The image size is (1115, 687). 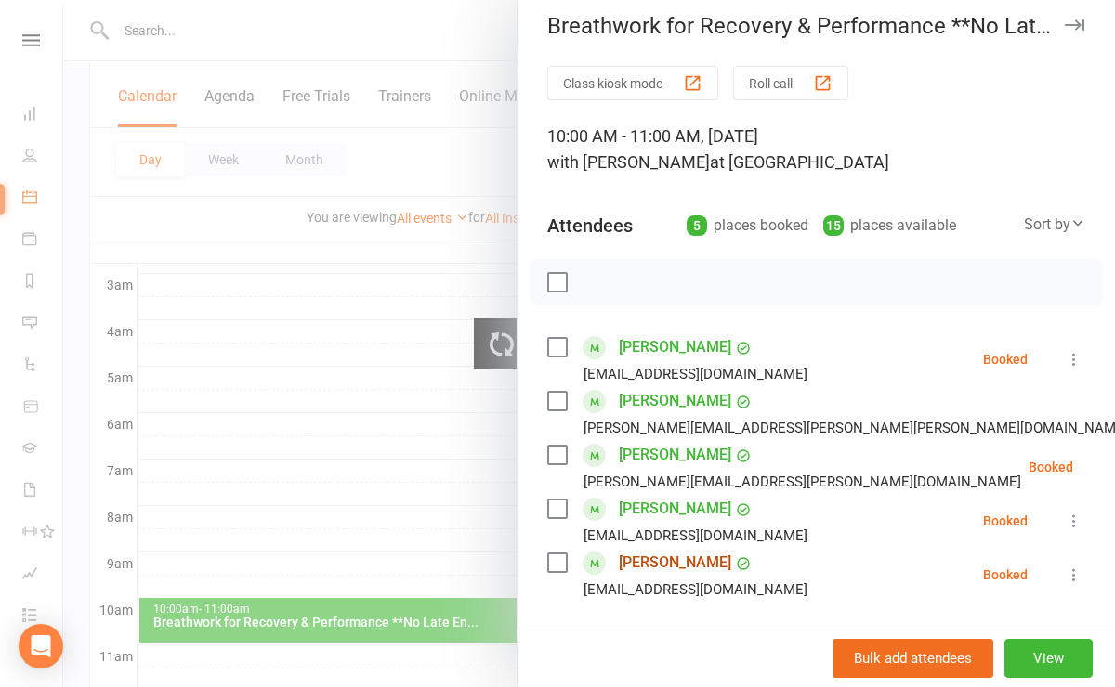 What do you see at coordinates (697, 226) in the screenshot?
I see `div: 5` at bounding box center [697, 226].